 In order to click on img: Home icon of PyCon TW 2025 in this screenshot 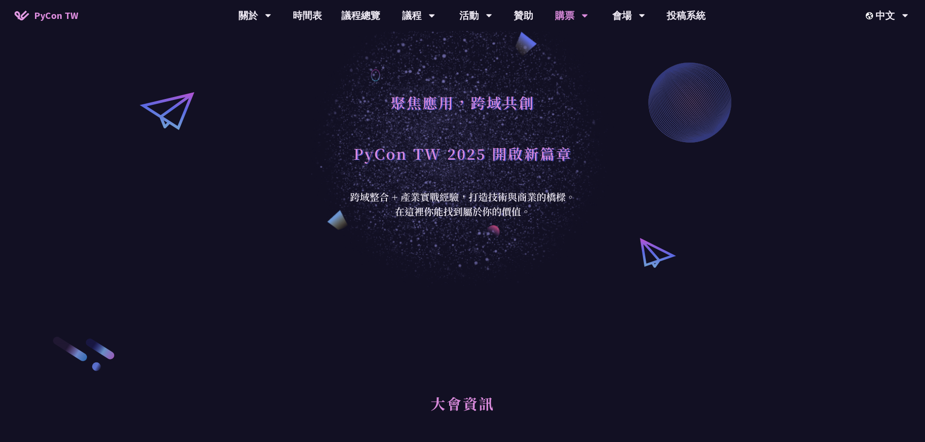, I will do `click(22, 16)`.